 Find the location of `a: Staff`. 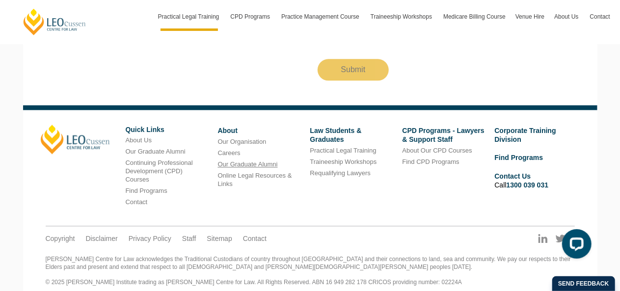

a: Staff is located at coordinates (189, 239).